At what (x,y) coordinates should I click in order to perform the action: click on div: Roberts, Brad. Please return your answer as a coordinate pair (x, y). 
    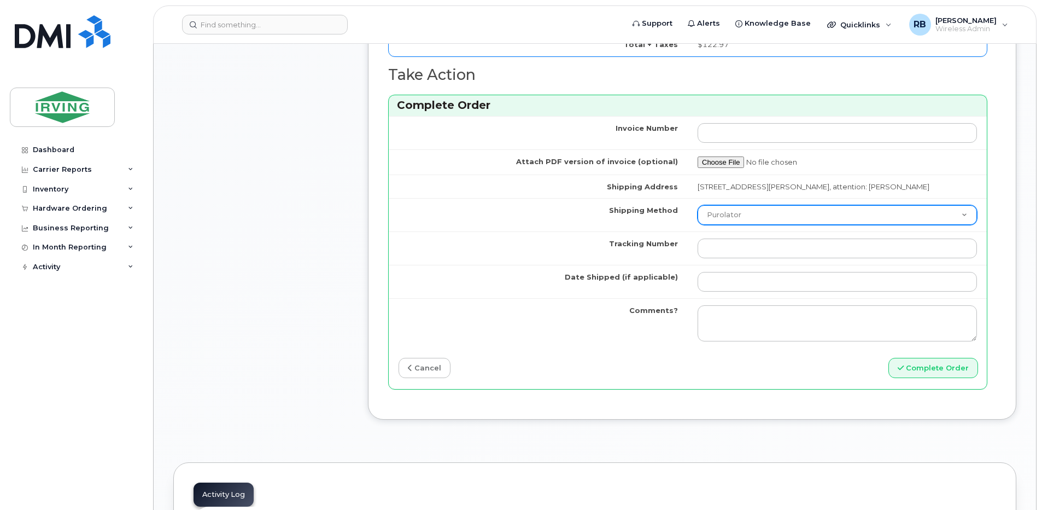
    Looking at the image, I should click on (958, 25).